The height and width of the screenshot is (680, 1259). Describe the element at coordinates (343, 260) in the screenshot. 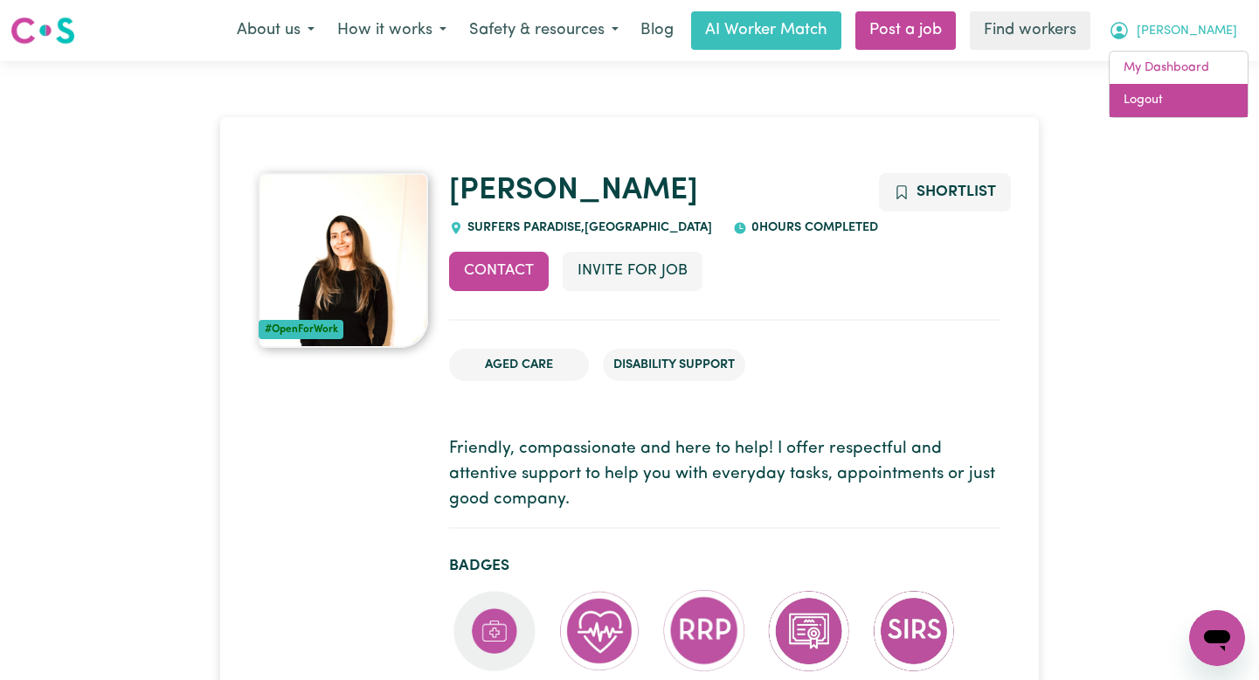

I see `img: Adriana` at that location.